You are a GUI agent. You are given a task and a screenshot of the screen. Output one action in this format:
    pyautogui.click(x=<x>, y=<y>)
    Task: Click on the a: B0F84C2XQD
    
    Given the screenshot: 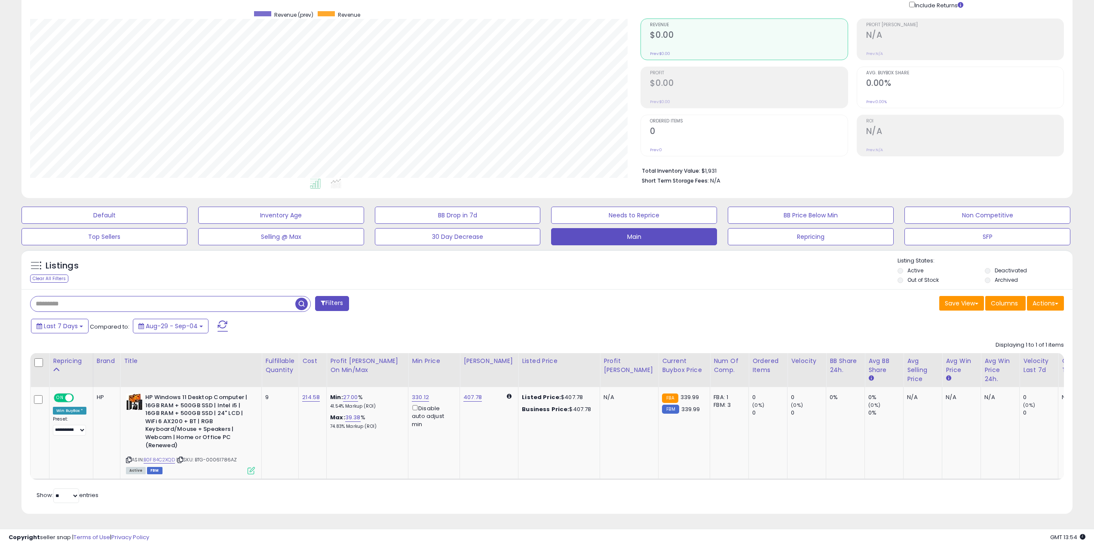 What is the action you would take?
    pyautogui.click(x=159, y=460)
    